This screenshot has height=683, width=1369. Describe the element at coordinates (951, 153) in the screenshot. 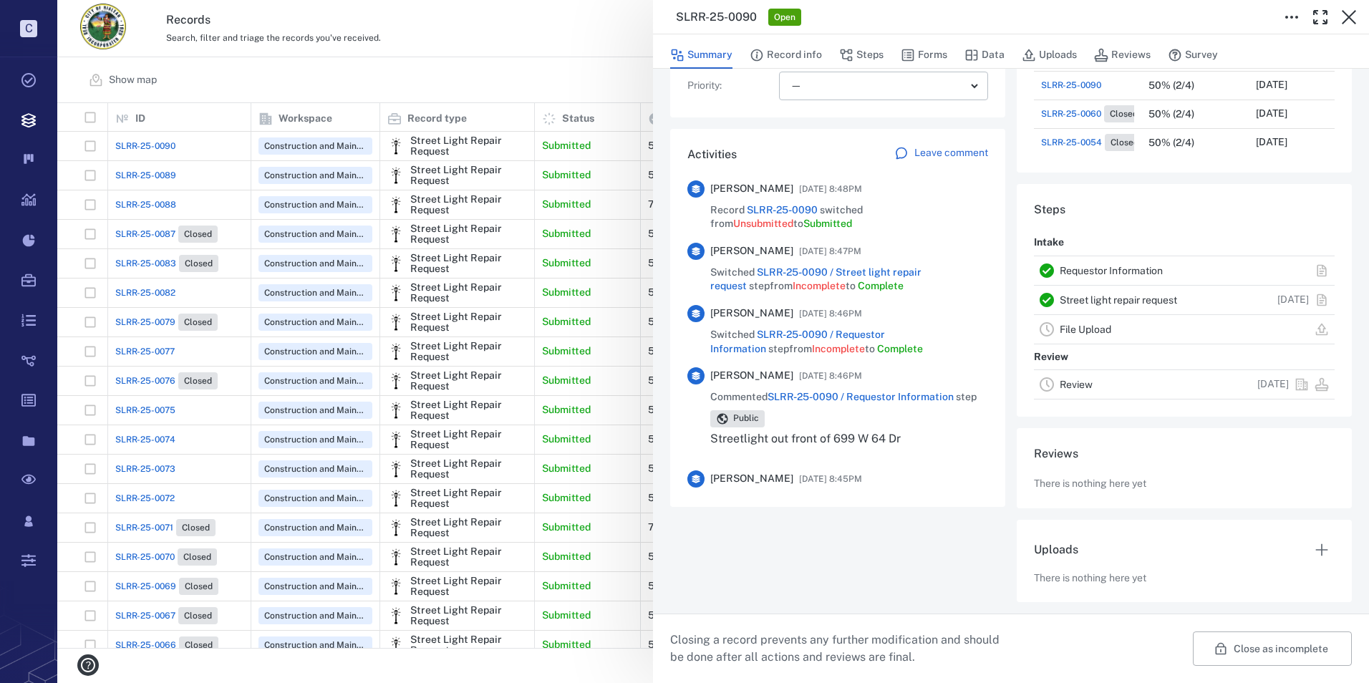

I see `p: Leave comment` at that location.